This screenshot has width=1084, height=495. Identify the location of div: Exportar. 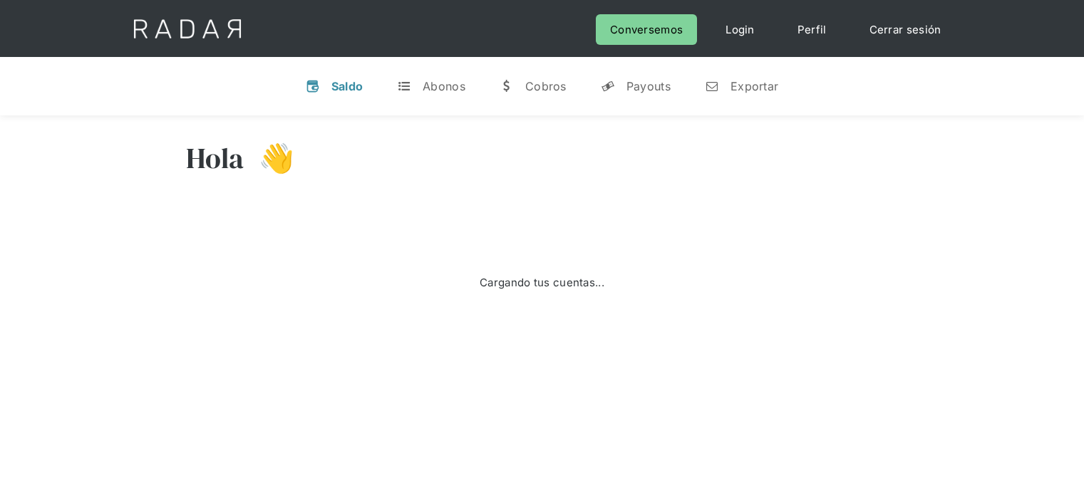
(754, 86).